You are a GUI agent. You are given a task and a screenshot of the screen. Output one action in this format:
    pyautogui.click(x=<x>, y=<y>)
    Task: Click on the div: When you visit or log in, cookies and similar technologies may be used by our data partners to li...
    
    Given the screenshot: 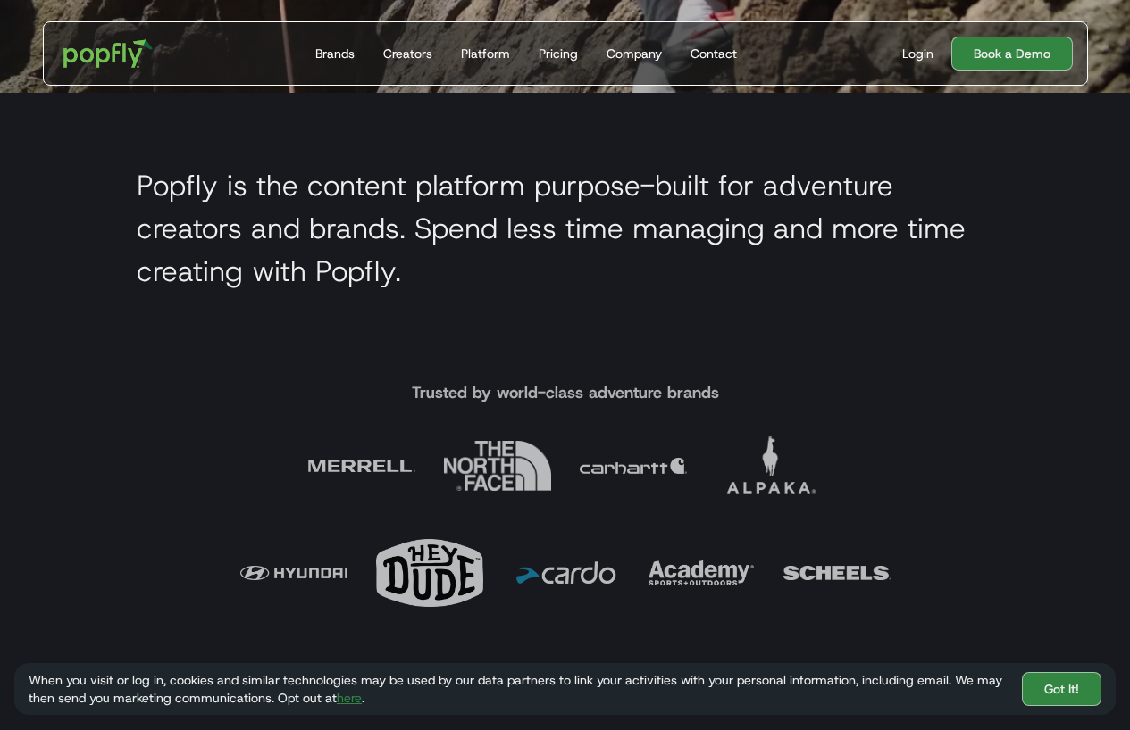 What is the action you would take?
    pyautogui.click(x=518, y=689)
    